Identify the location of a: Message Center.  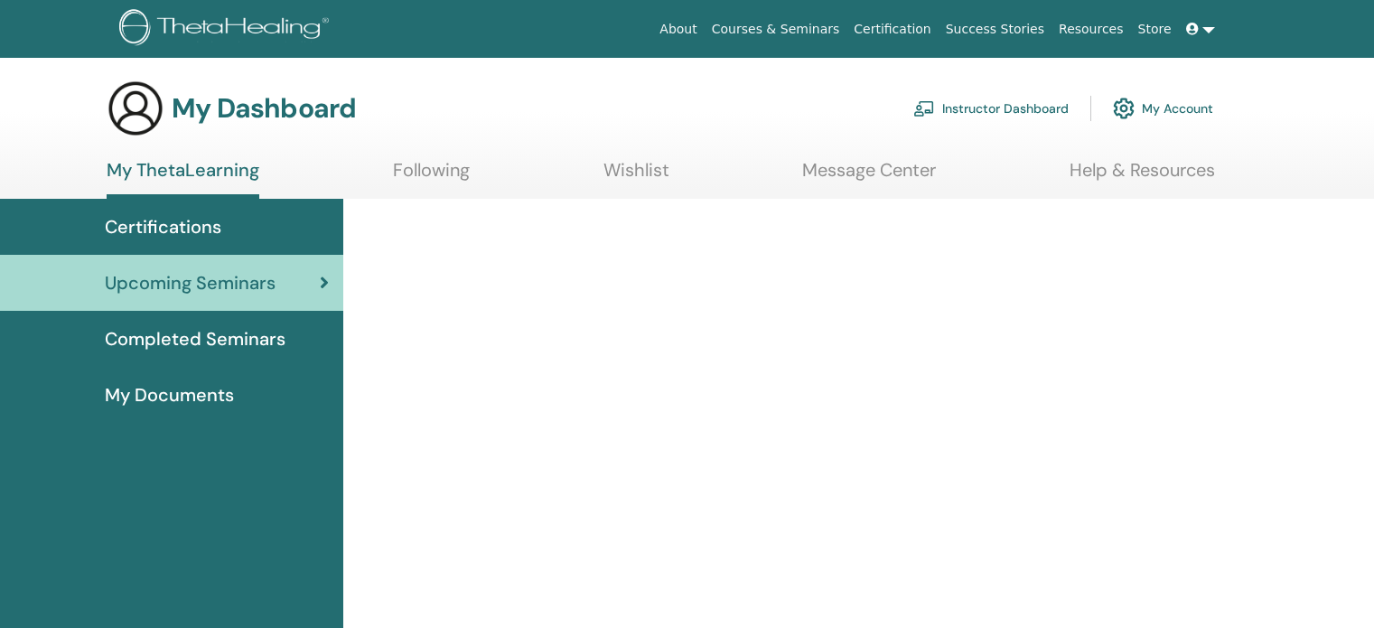
(869, 176).